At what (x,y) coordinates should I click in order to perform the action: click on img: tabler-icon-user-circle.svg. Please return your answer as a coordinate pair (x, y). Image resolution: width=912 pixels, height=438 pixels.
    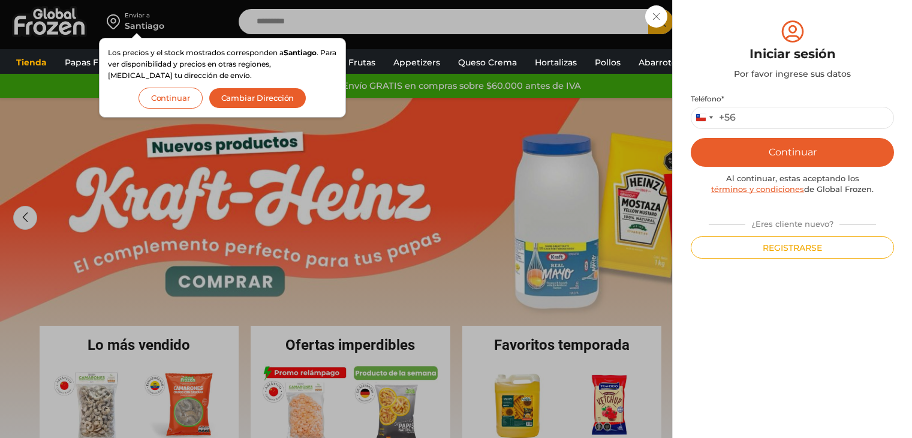
    Looking at the image, I should click on (793, 31).